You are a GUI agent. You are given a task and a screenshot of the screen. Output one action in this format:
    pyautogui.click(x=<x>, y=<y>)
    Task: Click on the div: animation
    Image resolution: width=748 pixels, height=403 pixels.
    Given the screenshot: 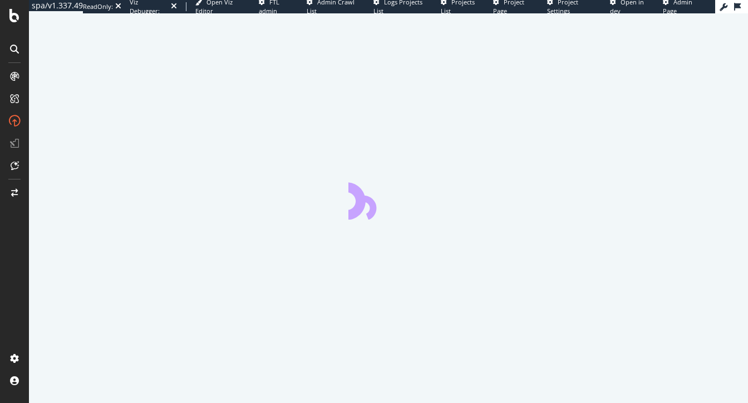 What is the action you would take?
    pyautogui.click(x=389, y=199)
    